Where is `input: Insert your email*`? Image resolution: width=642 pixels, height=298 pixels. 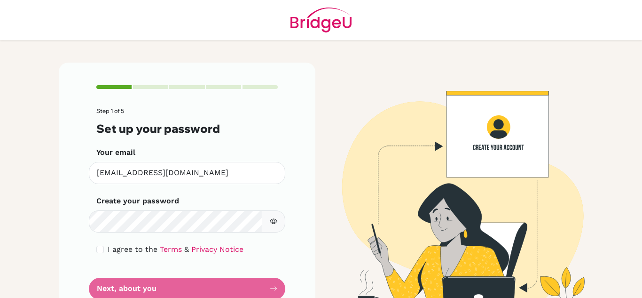 input: Insert your email* is located at coordinates (187, 173).